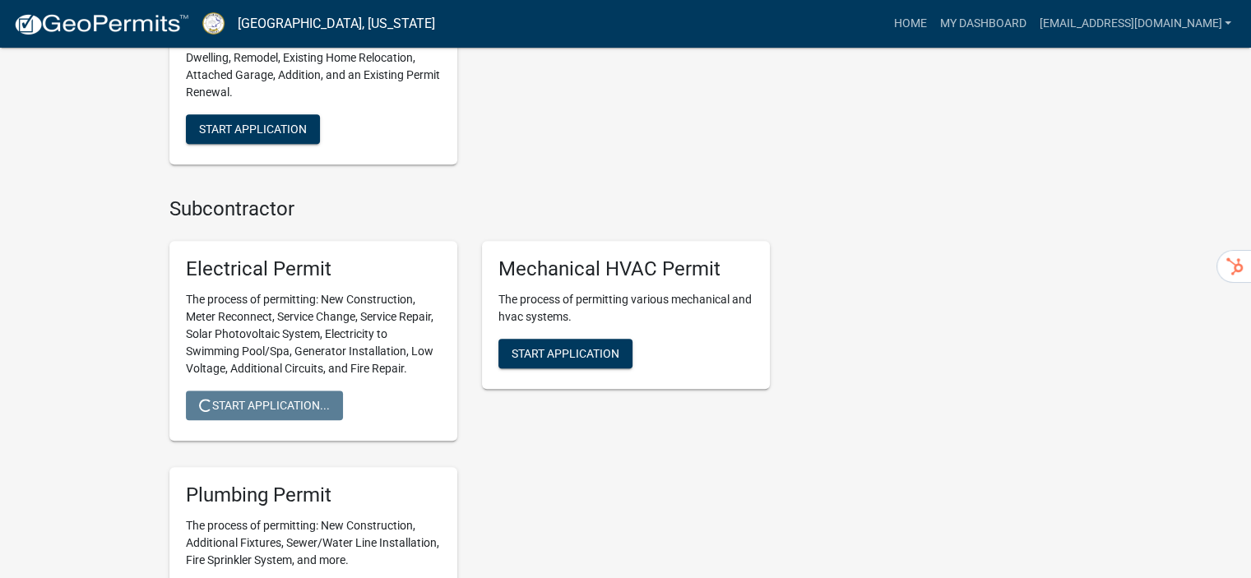 The width and height of the screenshot is (1251, 578). I want to click on p: The process of permitting: a Single Family Dwelling, Remodel, Existing Home Relocation, Attached ..., so click(313, 67).